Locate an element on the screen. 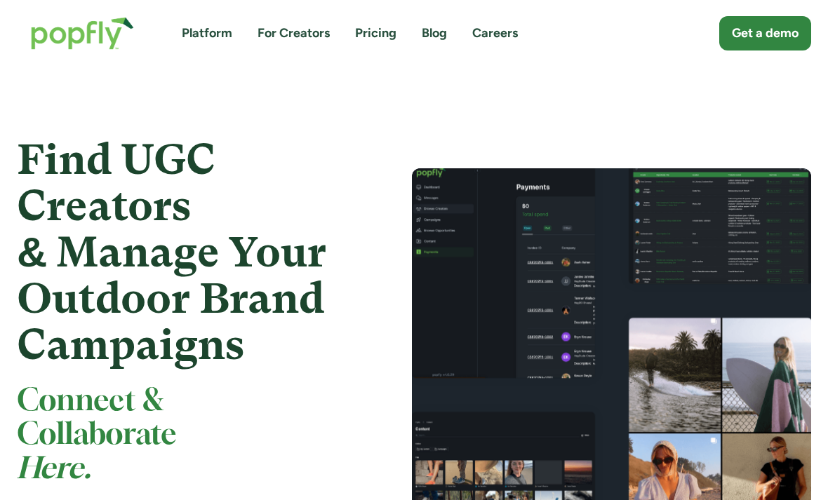 This screenshot has height=500, width=828. strong: Find UGC Creators & Manage Your Outdoor Brand Campaigns is located at coordinates (171, 252).